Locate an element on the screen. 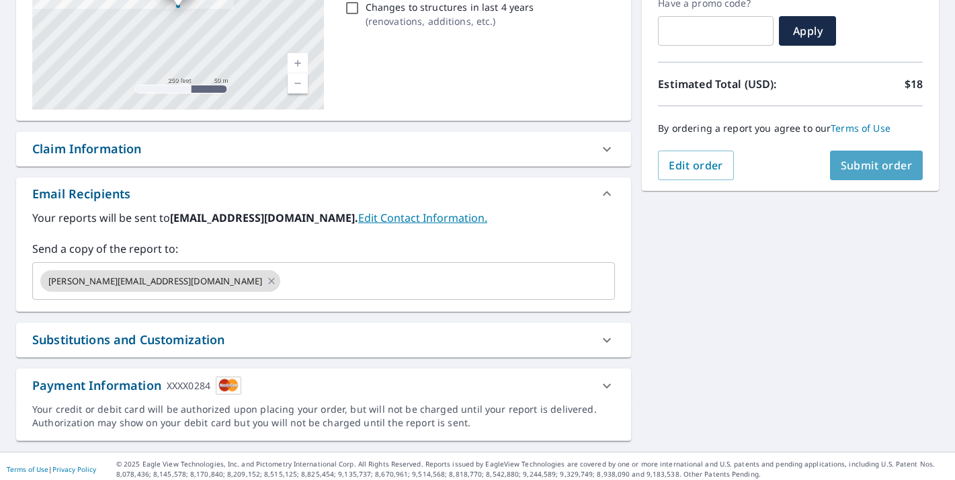 This screenshot has width=955, height=480. button: Edit order is located at coordinates (695, 165).